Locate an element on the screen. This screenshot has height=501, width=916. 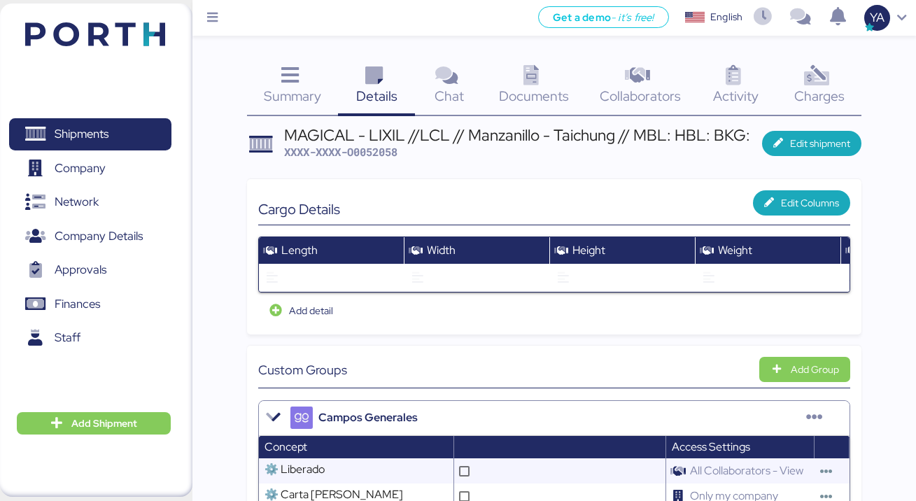
span: Charges is located at coordinates (819, 96).